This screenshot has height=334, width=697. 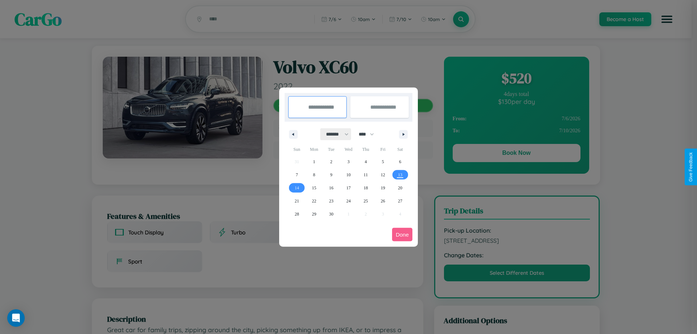 What do you see at coordinates (366, 188) in the screenshot?
I see `span: 18` at bounding box center [366, 188].